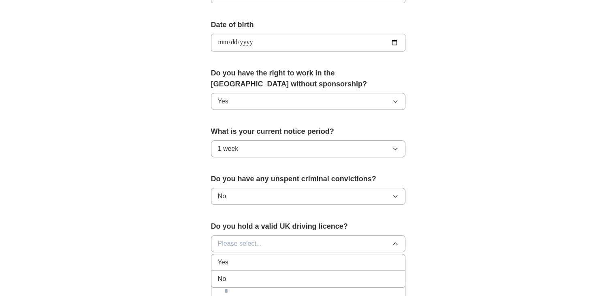 This screenshot has width=616, height=296. I want to click on label: Do you hold a valid UK driving licence?, so click(308, 226).